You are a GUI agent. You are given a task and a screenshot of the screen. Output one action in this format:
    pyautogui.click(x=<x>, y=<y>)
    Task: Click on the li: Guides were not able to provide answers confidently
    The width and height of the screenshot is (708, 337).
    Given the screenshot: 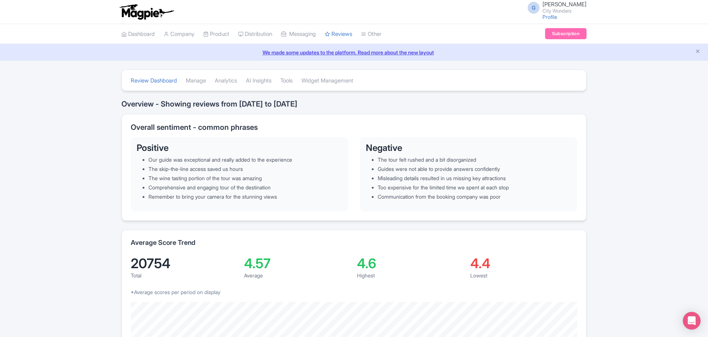 What is the action you would take?
    pyautogui.click(x=474, y=169)
    